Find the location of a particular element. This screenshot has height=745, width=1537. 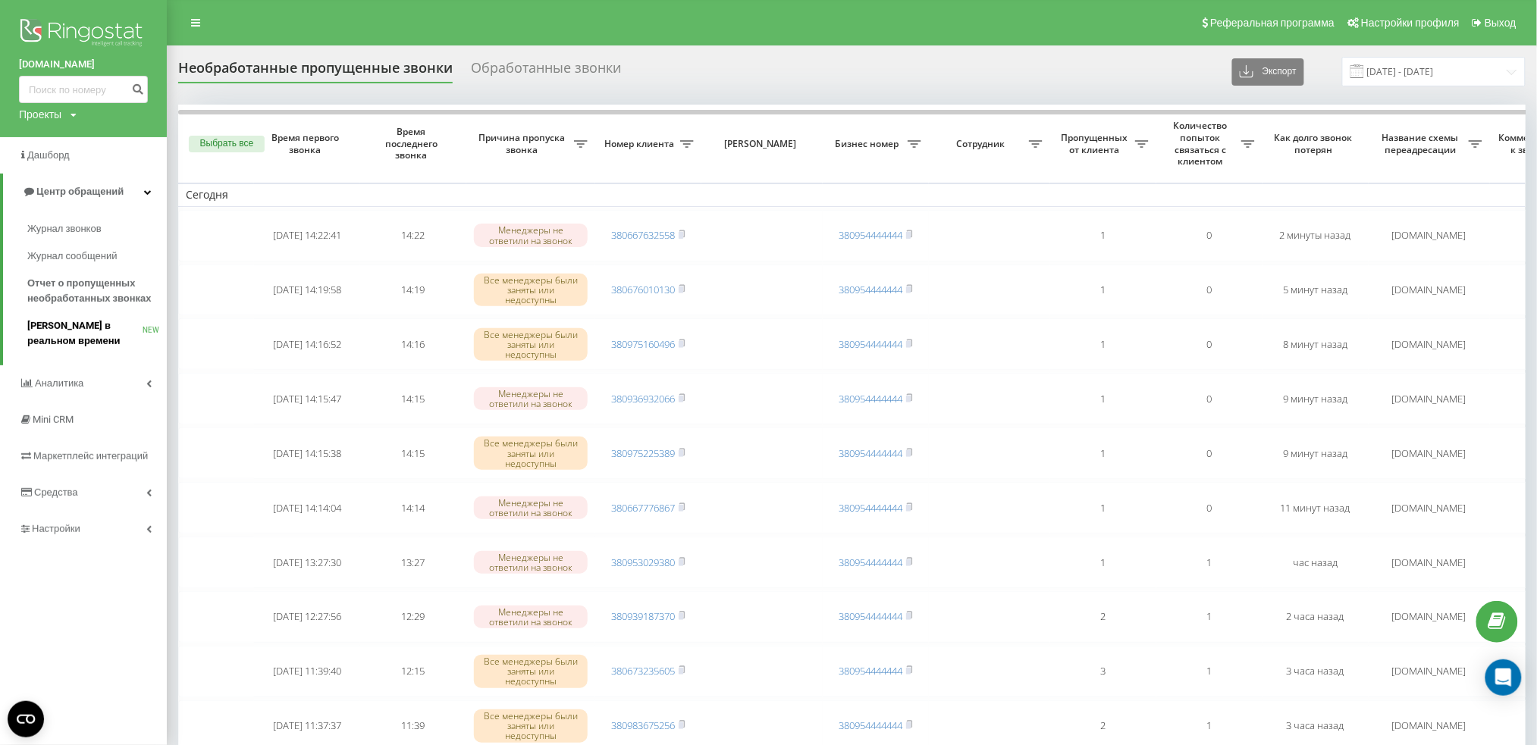

a: 380983675256 is located at coordinates (643, 726).